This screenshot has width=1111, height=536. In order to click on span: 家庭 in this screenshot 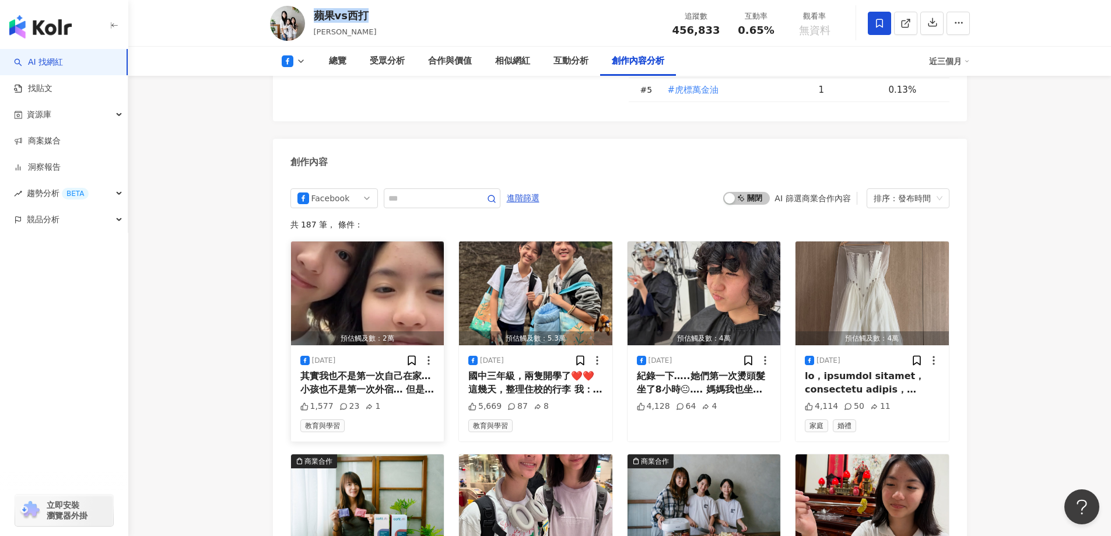, I will do `click(816, 426)`.